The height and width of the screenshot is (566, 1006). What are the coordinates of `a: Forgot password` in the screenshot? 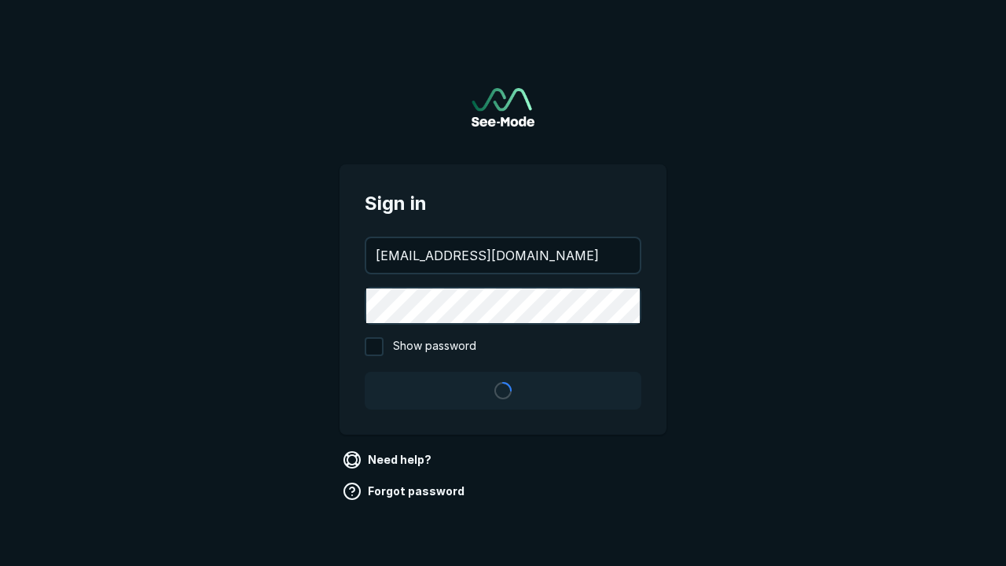 It's located at (405, 491).